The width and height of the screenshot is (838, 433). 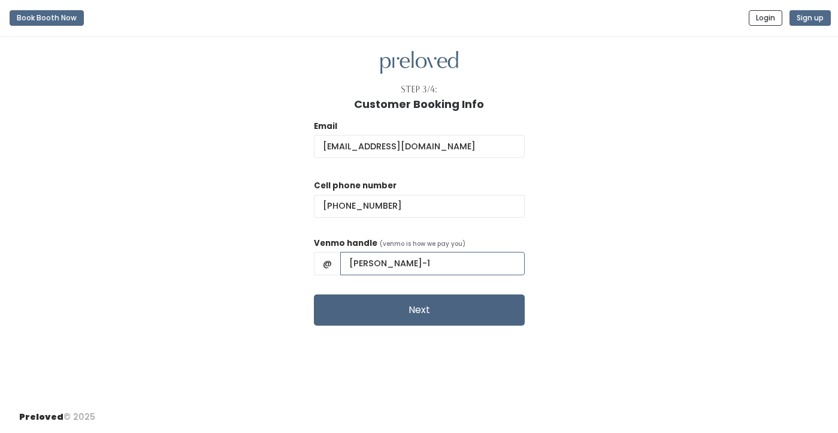 What do you see at coordinates (766, 18) in the screenshot?
I see `button: Login` at bounding box center [766, 18].